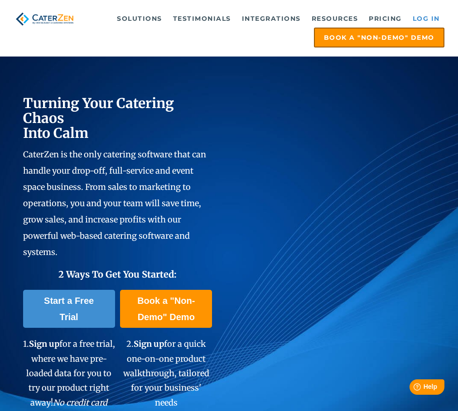  Describe the element at coordinates (271, 19) in the screenshot. I see `a: Integrations` at that location.